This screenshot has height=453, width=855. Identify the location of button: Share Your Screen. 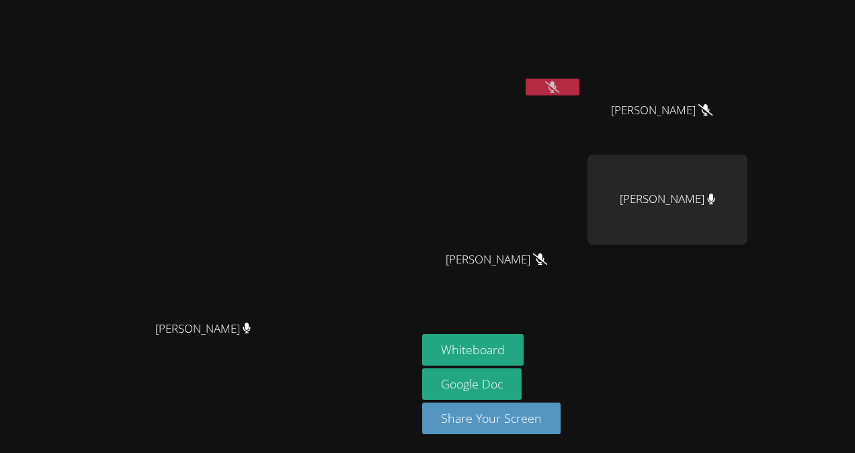
(491, 418).